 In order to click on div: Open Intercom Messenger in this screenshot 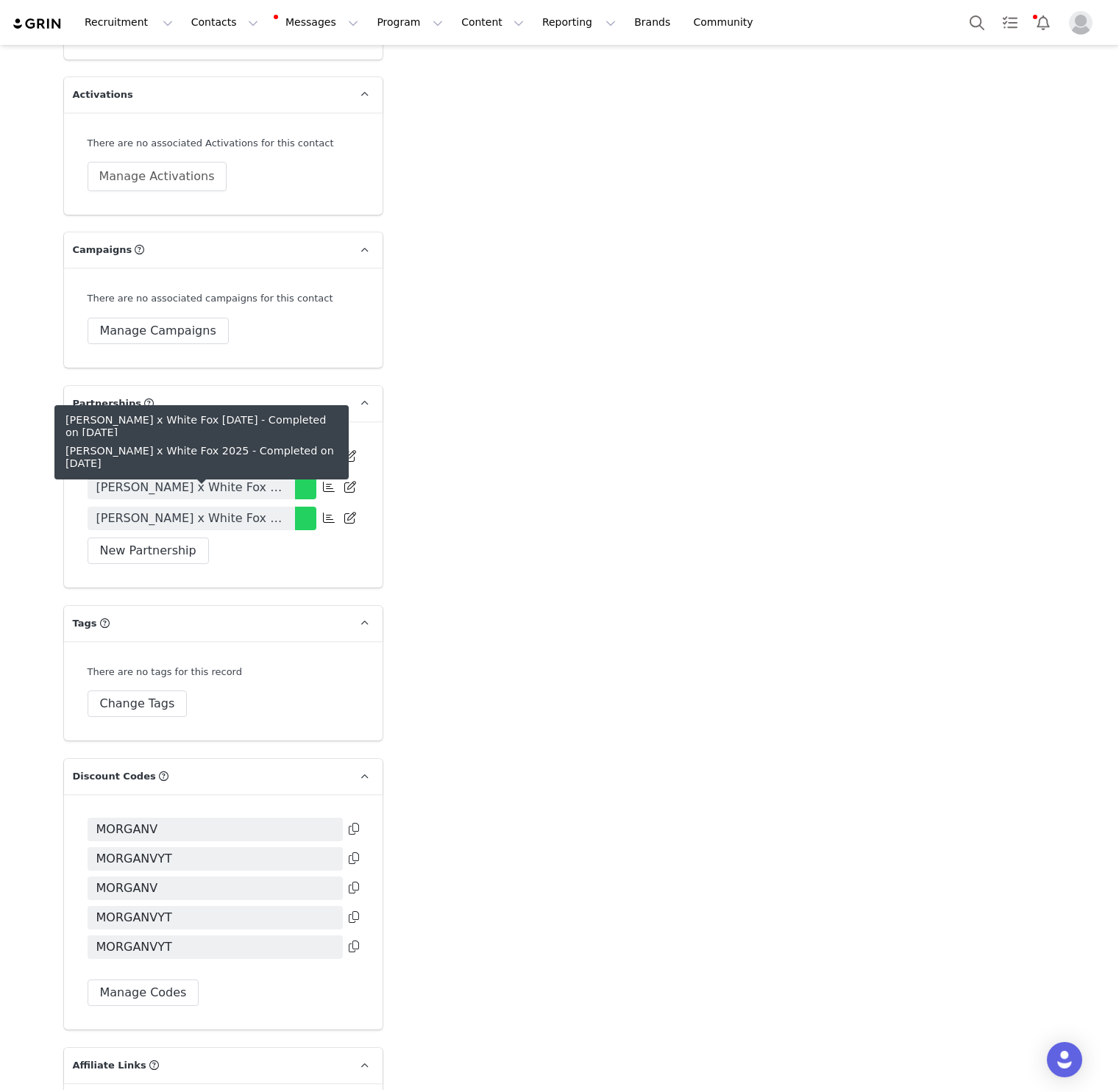, I will do `click(1065, 1060)`.